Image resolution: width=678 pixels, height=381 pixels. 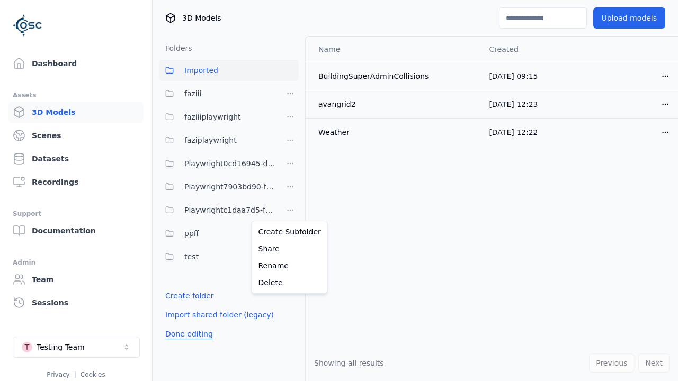 What do you see at coordinates (290, 283) in the screenshot?
I see `a: Delete` at bounding box center [290, 283].